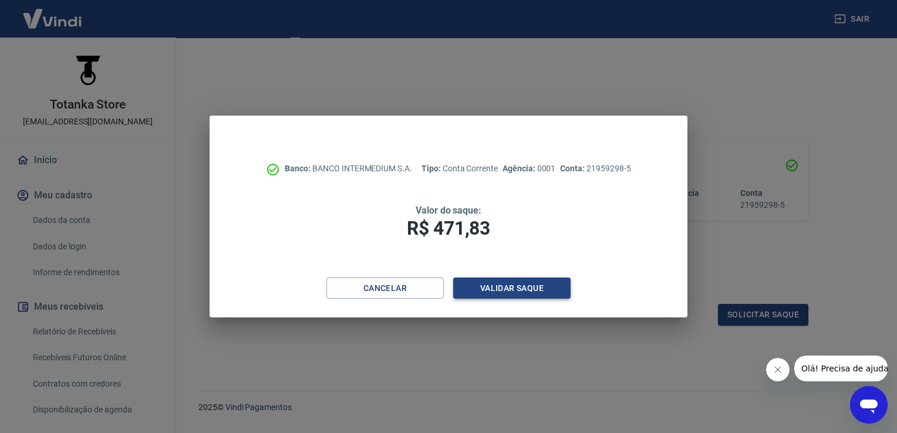 The width and height of the screenshot is (897, 433). I want to click on p: Conta Corrente, so click(460, 168).